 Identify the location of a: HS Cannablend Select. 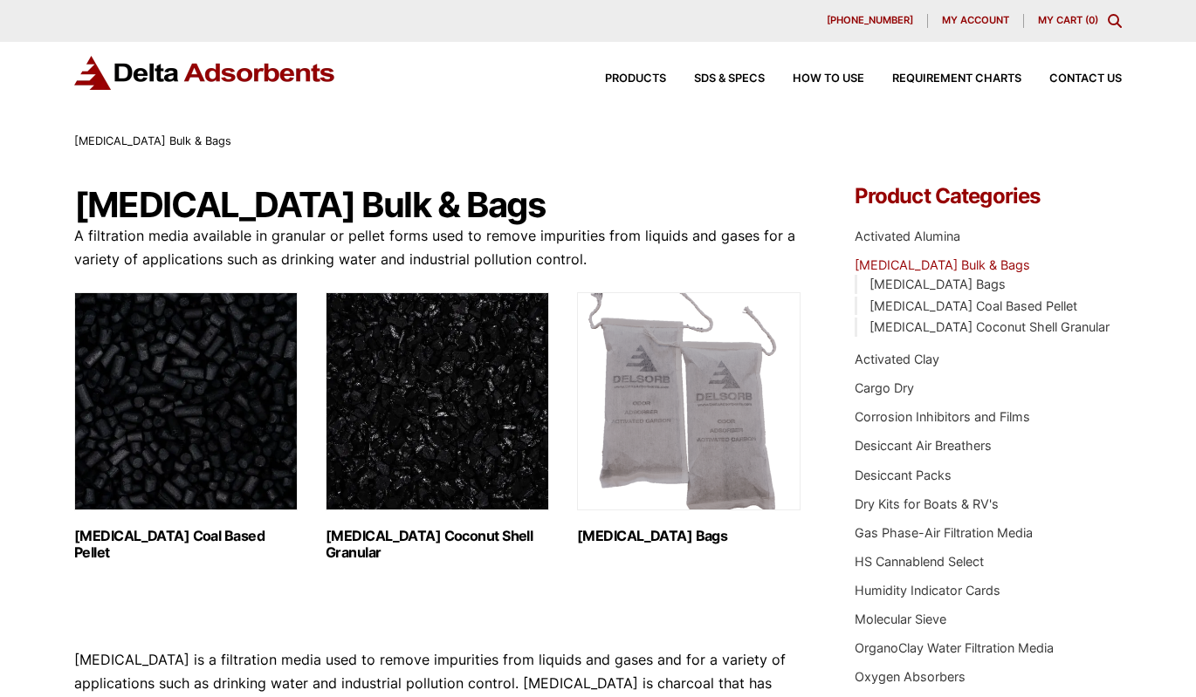
(919, 561).